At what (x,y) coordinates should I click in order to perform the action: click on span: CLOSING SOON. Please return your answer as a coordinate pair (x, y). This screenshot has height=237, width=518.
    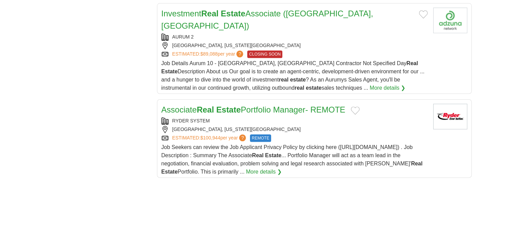
    Looking at the image, I should click on (265, 54).